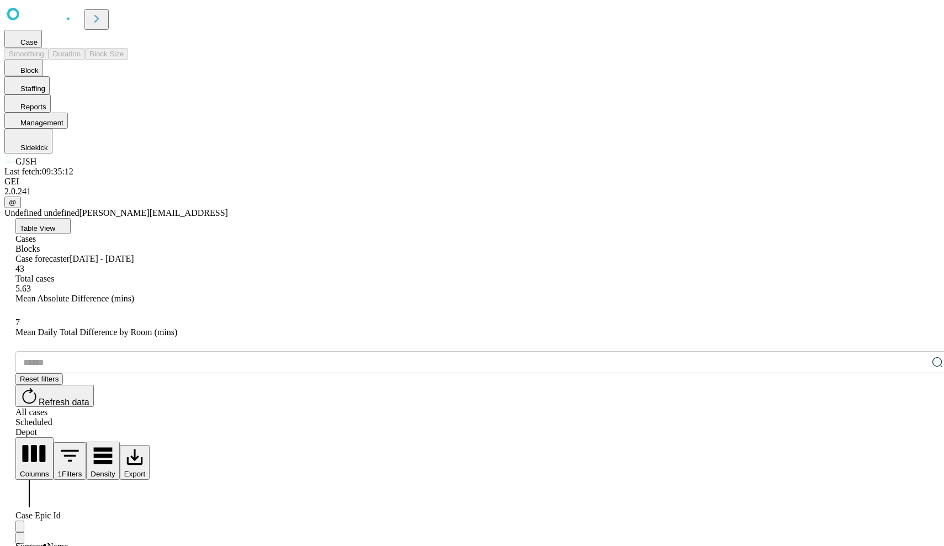 The image size is (944, 546). Describe the element at coordinates (33, 88) in the screenshot. I see `span: Staffing` at that location.